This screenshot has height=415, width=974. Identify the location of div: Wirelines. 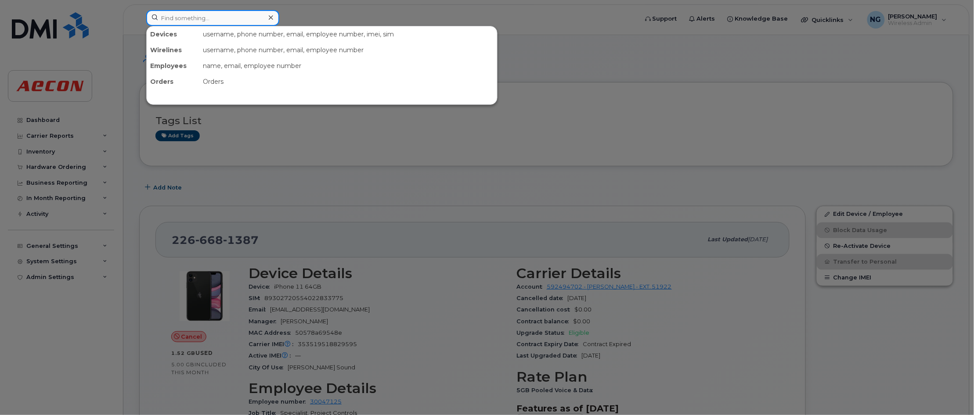
(173, 50).